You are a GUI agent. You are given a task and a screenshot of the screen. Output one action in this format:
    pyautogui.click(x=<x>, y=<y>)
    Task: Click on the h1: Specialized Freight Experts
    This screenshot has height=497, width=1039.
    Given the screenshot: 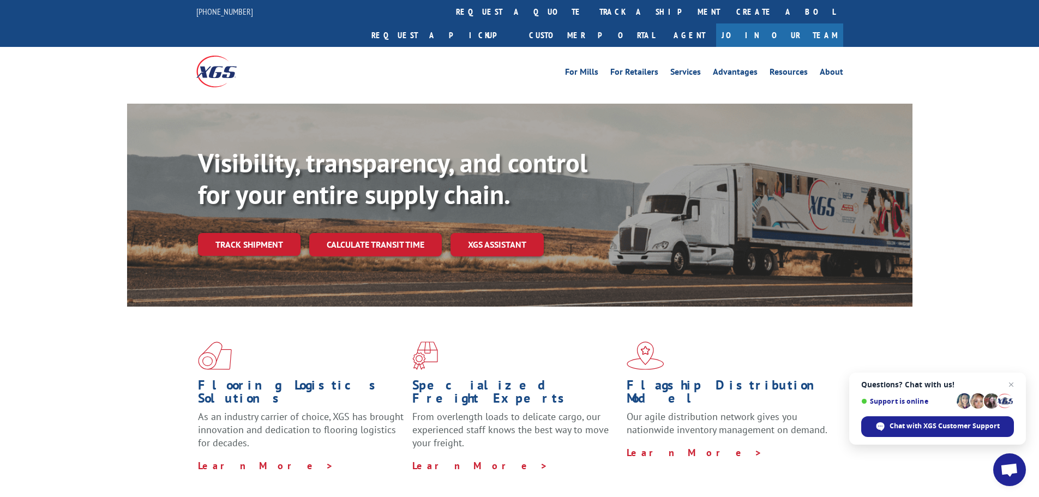 What is the action you would take?
    pyautogui.click(x=515, y=394)
    